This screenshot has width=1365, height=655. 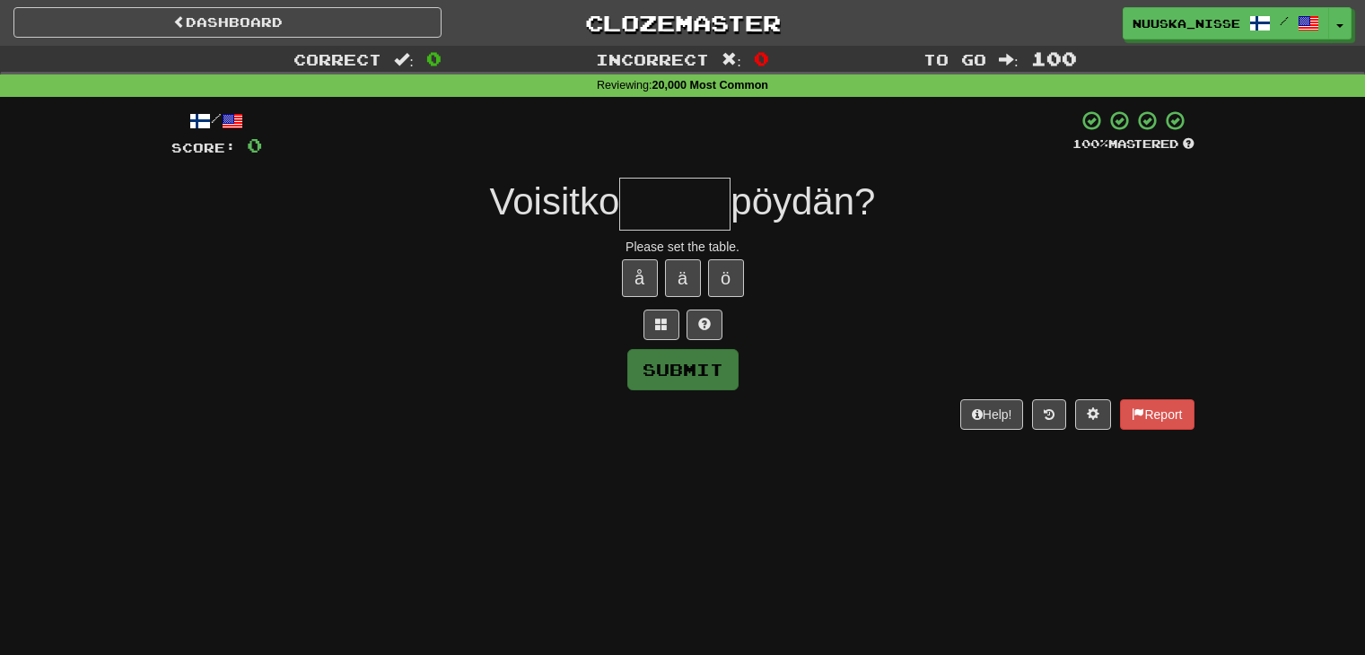 I want to click on button: å, so click(x=640, y=278).